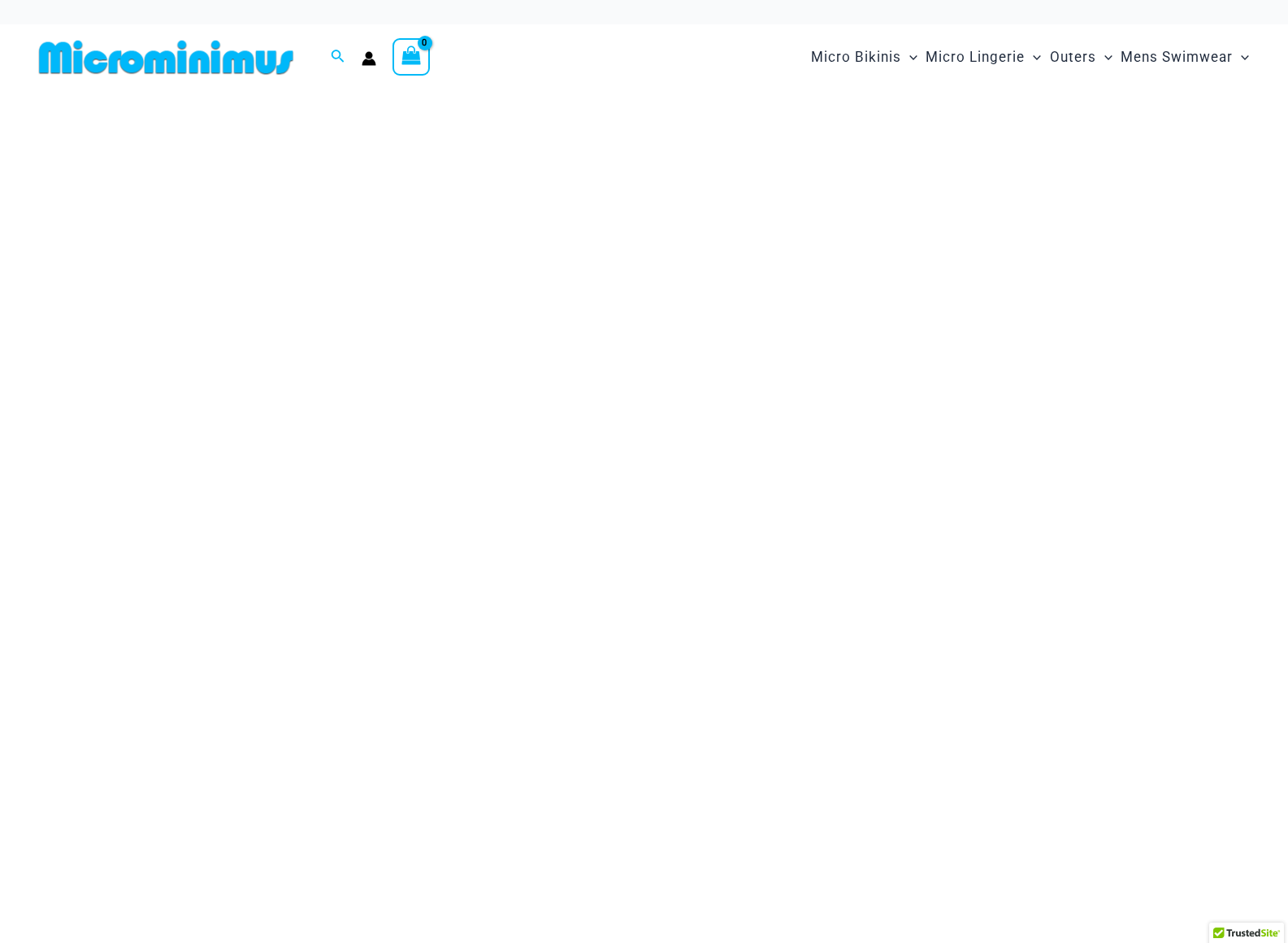  Describe the element at coordinates (369, 59) in the screenshot. I see `a: Account icon link` at that location.